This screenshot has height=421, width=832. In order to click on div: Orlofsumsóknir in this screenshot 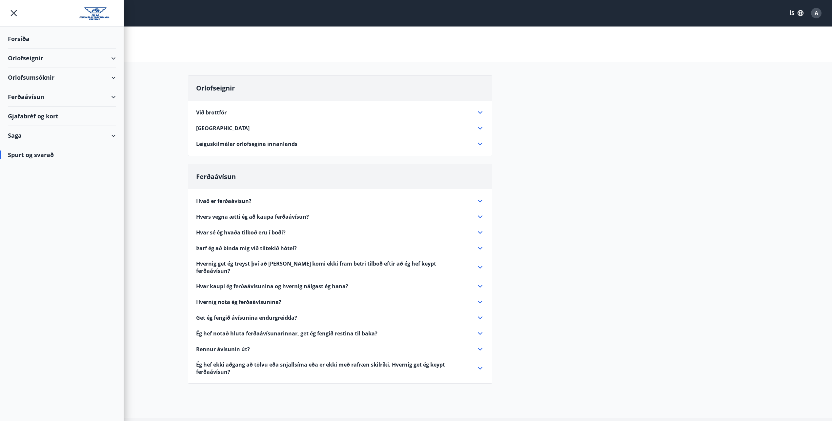, I will do `click(62, 77)`.